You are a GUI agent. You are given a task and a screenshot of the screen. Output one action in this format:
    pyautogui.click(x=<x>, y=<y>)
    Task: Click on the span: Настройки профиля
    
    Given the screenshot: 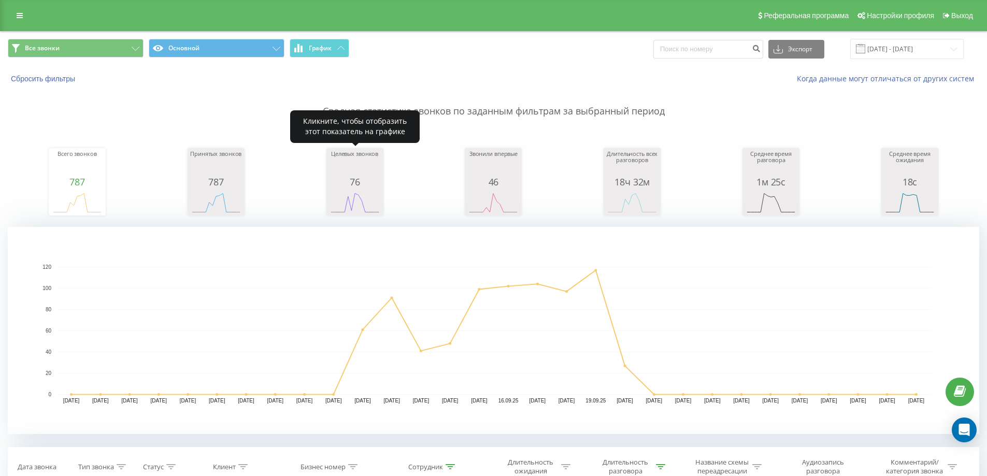 What is the action you would take?
    pyautogui.click(x=900, y=16)
    